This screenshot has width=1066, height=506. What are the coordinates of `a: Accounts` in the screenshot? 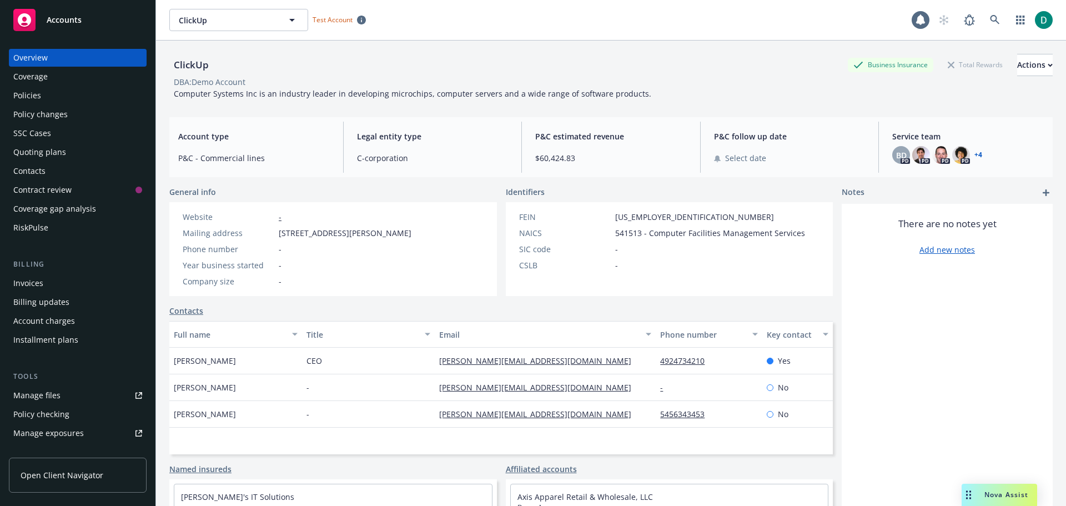 It's located at (78, 20).